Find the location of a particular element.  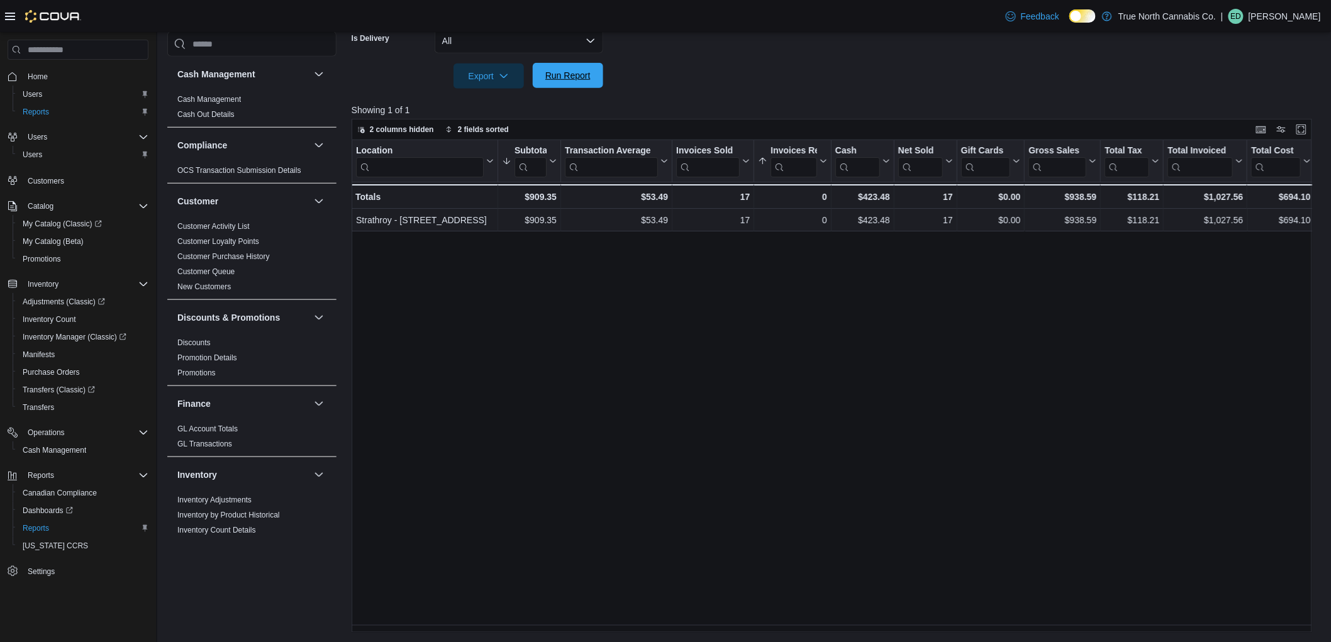

span: Customer Loyalty Points is located at coordinates (218, 242).